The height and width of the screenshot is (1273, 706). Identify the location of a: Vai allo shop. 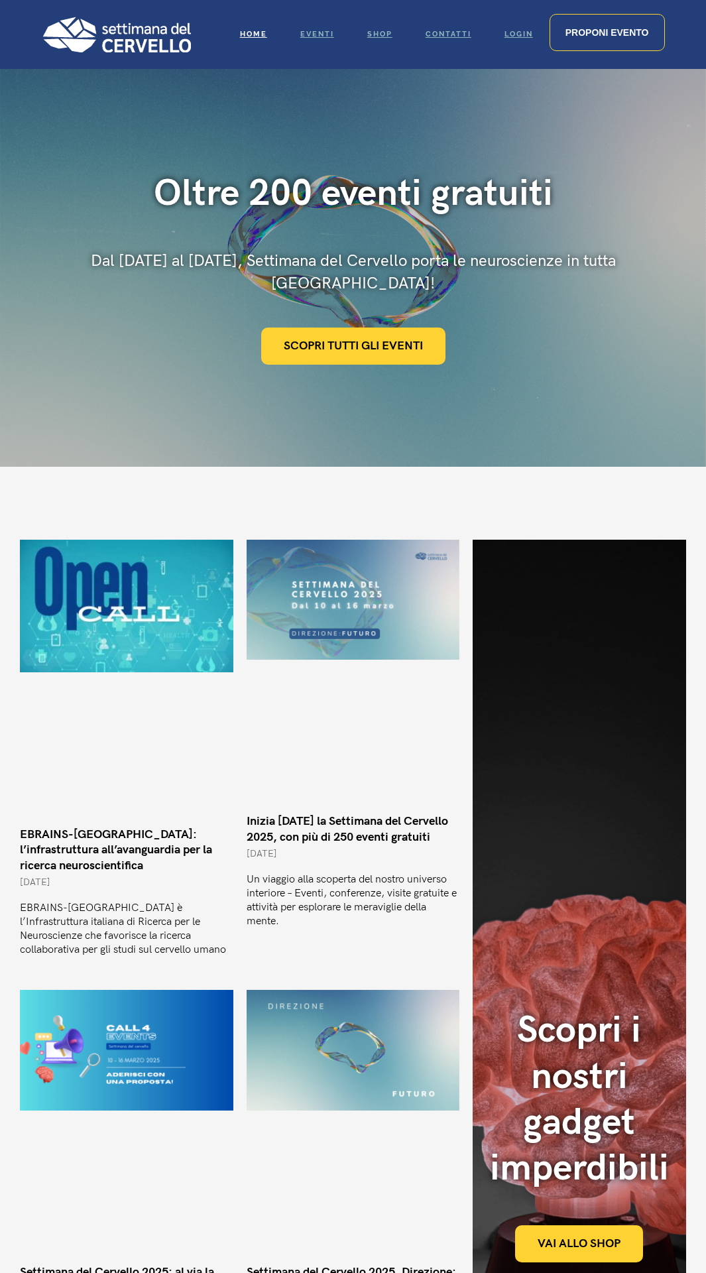
(579, 1244).